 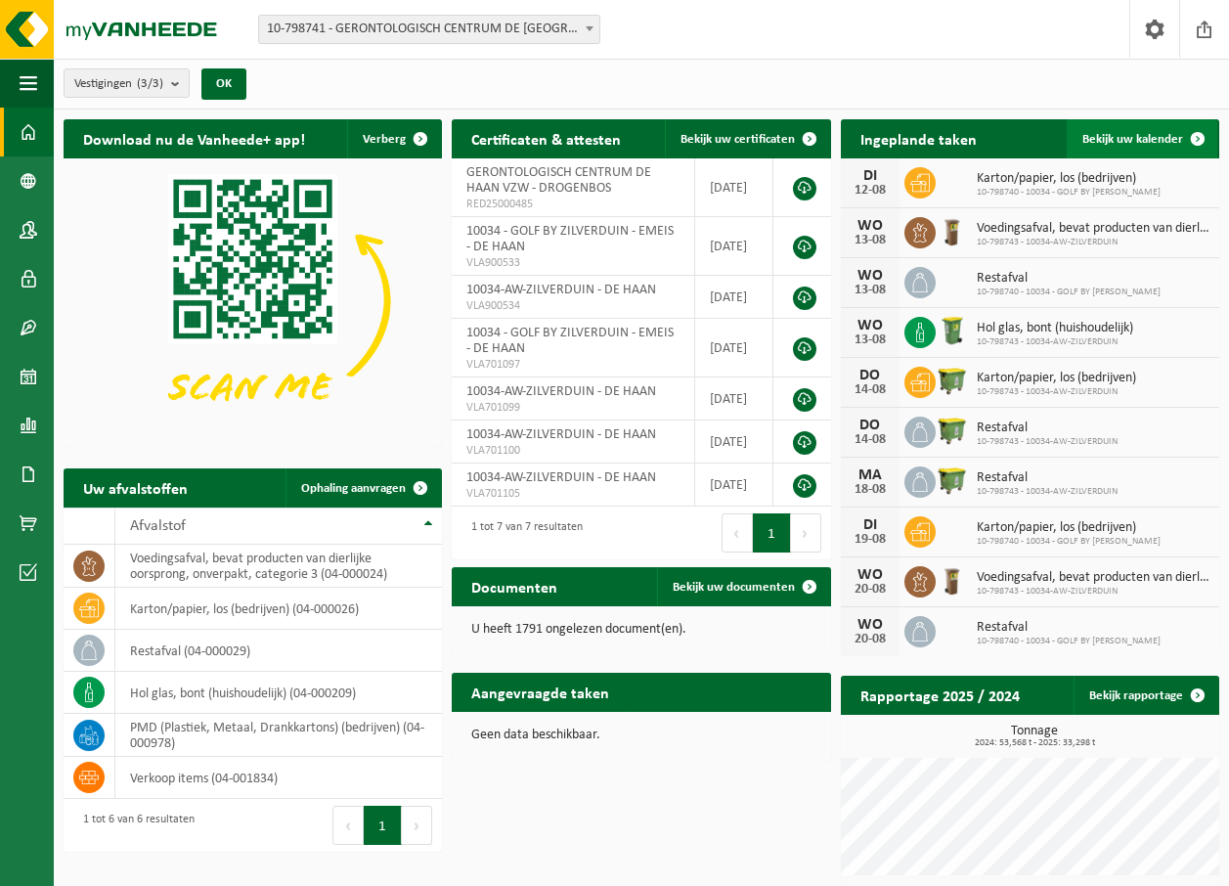 What do you see at coordinates (1142, 139) in the screenshot?
I see `a: Bekijk uw kalender` at bounding box center [1142, 139].